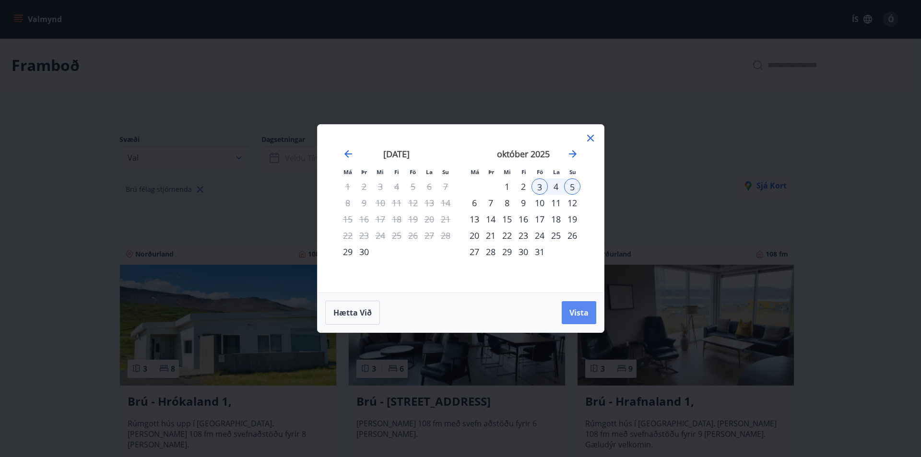  I want to click on span: Vista, so click(579, 313).